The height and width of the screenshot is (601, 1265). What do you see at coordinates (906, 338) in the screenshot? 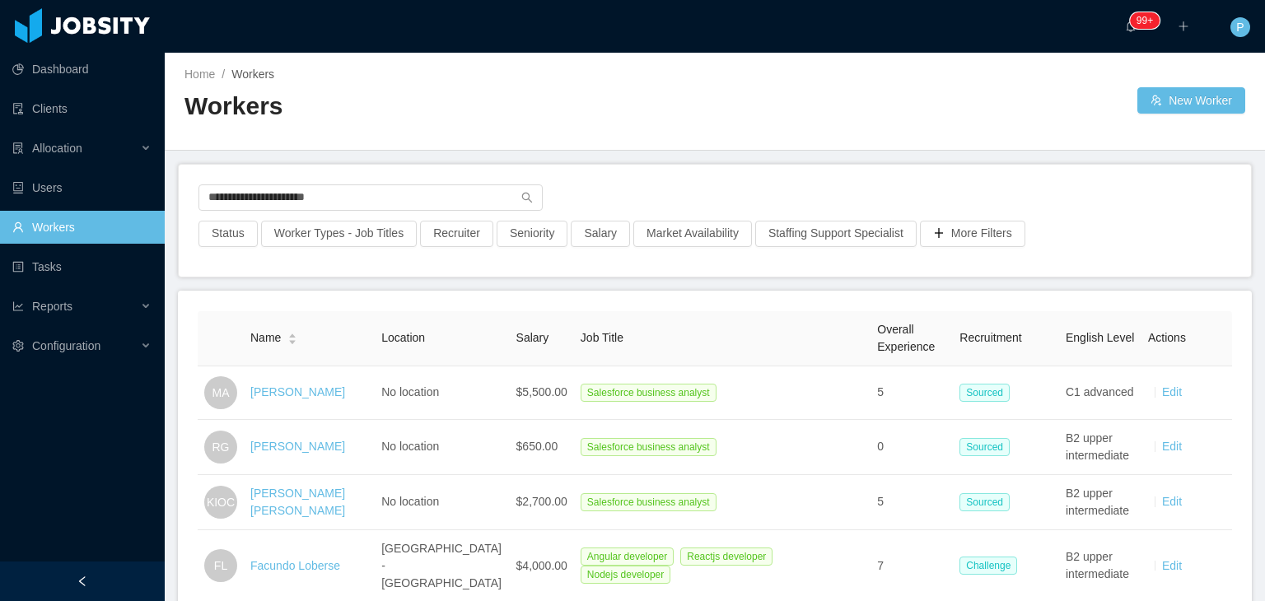
I see `span: Overall Experience` at bounding box center [906, 338].